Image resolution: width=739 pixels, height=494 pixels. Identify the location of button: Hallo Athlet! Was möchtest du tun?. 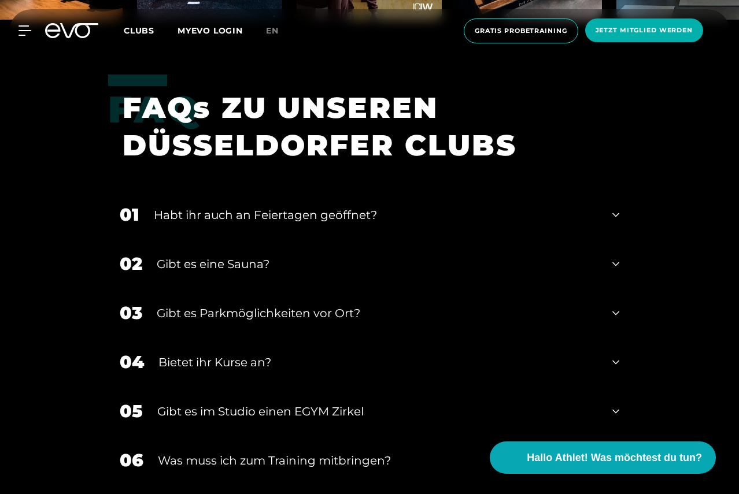
(602, 458).